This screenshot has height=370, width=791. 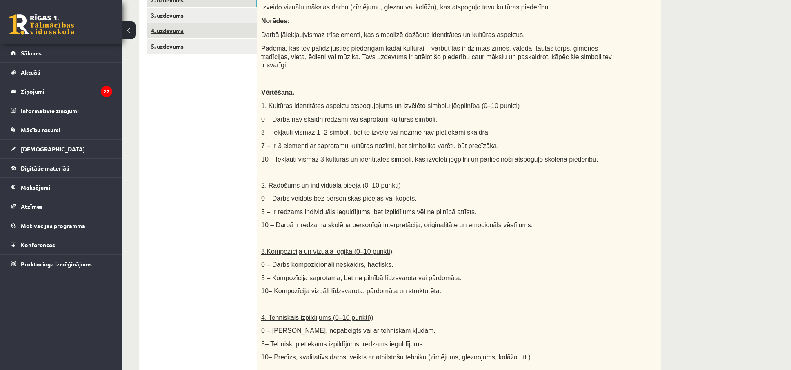 I want to click on span: Darbā jāiekļauj elementi, kas simbolizē dažādus identitātes un kultūras aspektus., so click(x=393, y=35).